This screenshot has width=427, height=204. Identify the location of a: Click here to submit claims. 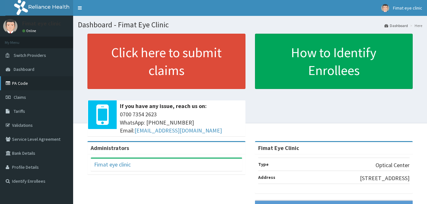
(166, 61).